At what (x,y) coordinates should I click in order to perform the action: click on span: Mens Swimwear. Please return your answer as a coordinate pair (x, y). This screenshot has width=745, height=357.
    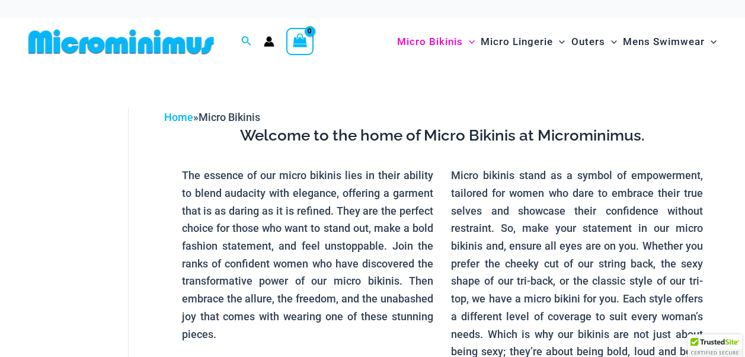
    Looking at the image, I should click on (664, 42).